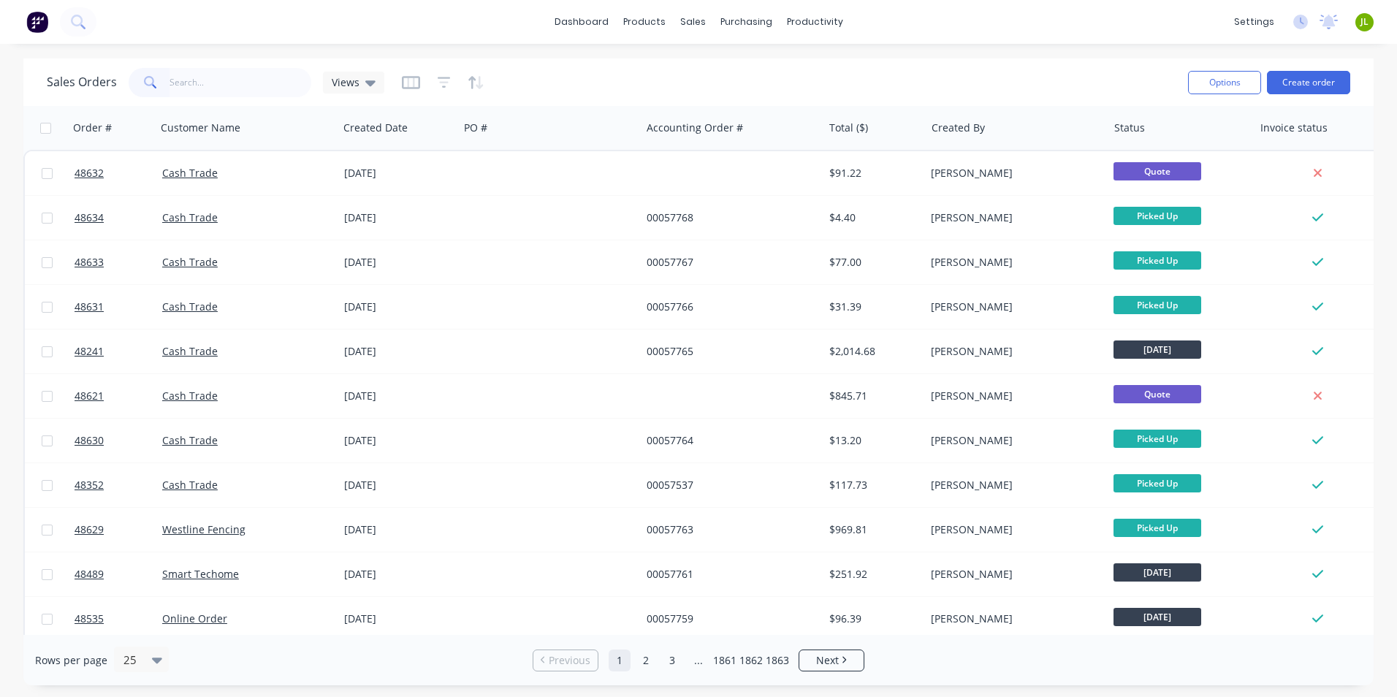 This screenshot has width=1397, height=697. Describe the element at coordinates (89, 218) in the screenshot. I see `span: 48634` at that location.